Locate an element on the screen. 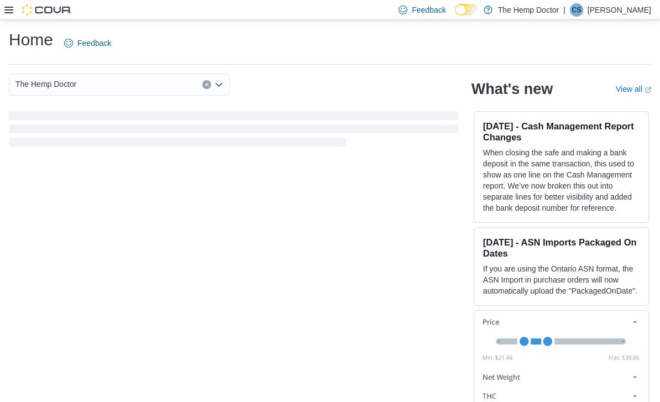  a: View allExternal link is located at coordinates (634, 89).